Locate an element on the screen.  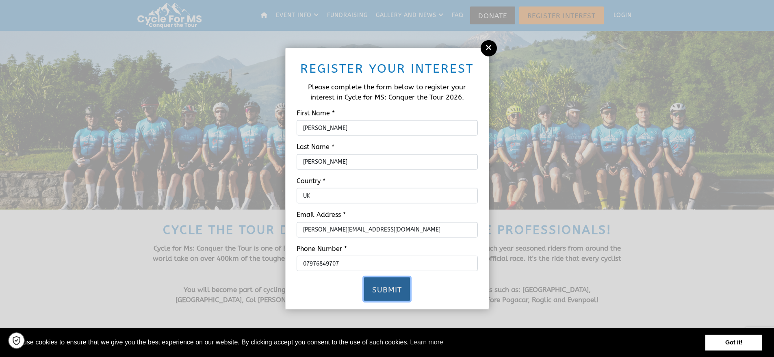
span: Please complete the form below to register your interest in Cycle for MS: Conquer the Tour 2026. is located at coordinates (387, 92).